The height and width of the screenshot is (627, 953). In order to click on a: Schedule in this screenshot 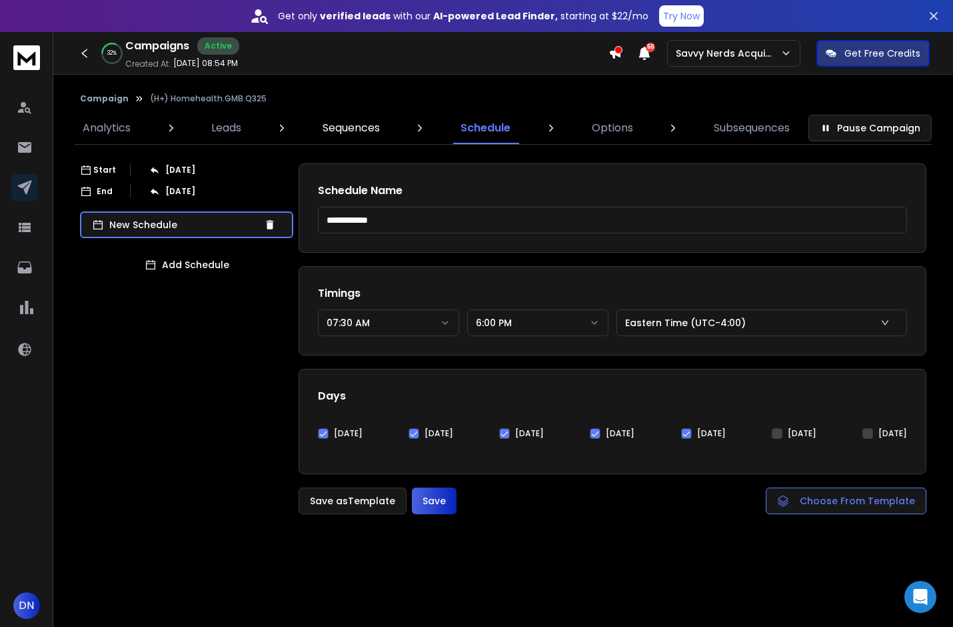, I will do `click(485, 128)`.